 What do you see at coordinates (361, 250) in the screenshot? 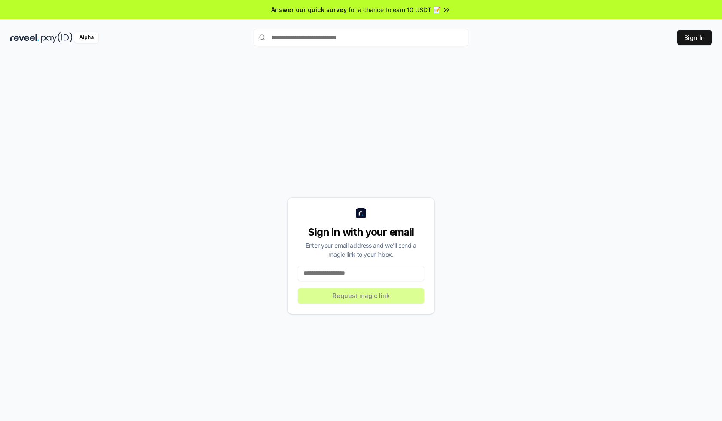
I see `div: Enter your email address and we’ll send a magic link to your inbox.` at bounding box center [361, 250].